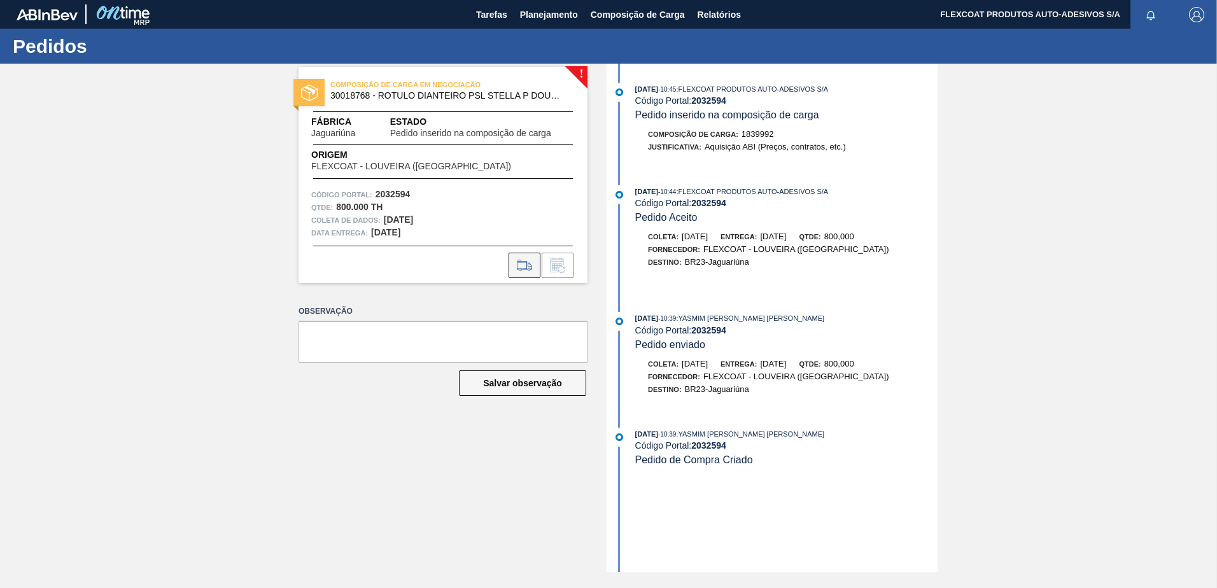 The height and width of the screenshot is (588, 1217). What do you see at coordinates (351, 122) in the screenshot?
I see `span: Fábrica` at bounding box center [351, 122].